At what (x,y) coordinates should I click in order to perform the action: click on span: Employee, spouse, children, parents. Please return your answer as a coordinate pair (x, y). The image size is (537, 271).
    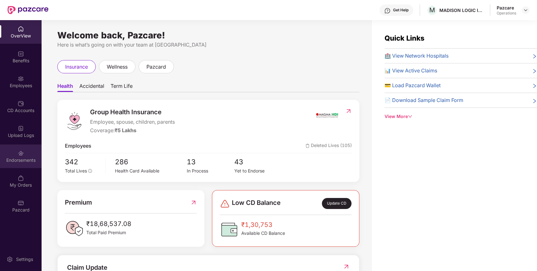
    Looking at the image, I should click on (132, 122).